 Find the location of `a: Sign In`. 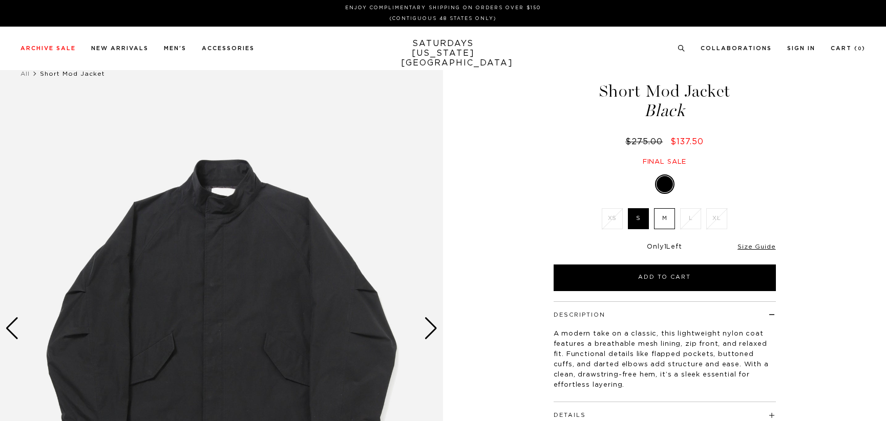

a: Sign In is located at coordinates (801, 48).